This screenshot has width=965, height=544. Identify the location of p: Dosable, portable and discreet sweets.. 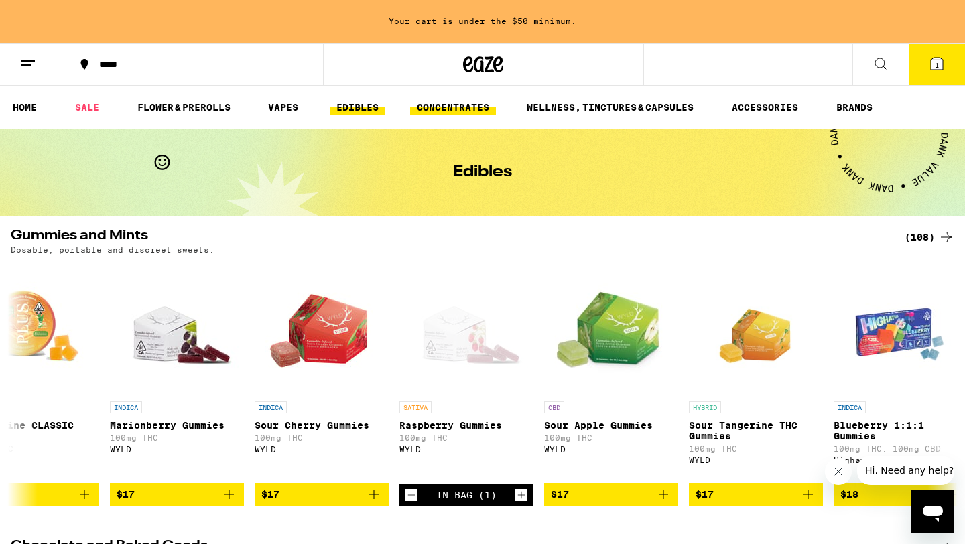
(113, 249).